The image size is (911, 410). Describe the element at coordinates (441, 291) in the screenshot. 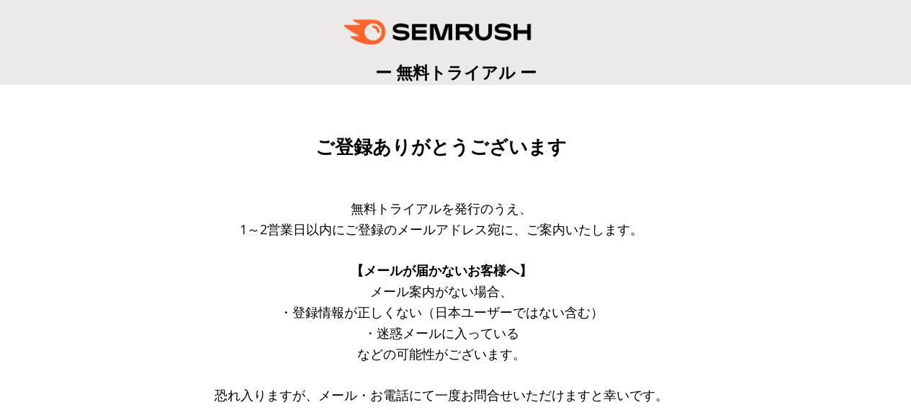

I see `span: メール案内がない場合、` at that location.